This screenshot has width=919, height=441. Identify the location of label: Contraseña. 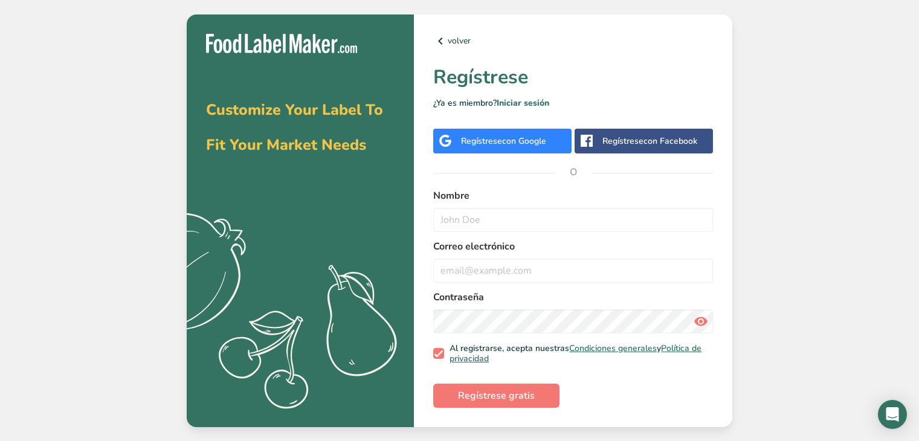
(573, 297).